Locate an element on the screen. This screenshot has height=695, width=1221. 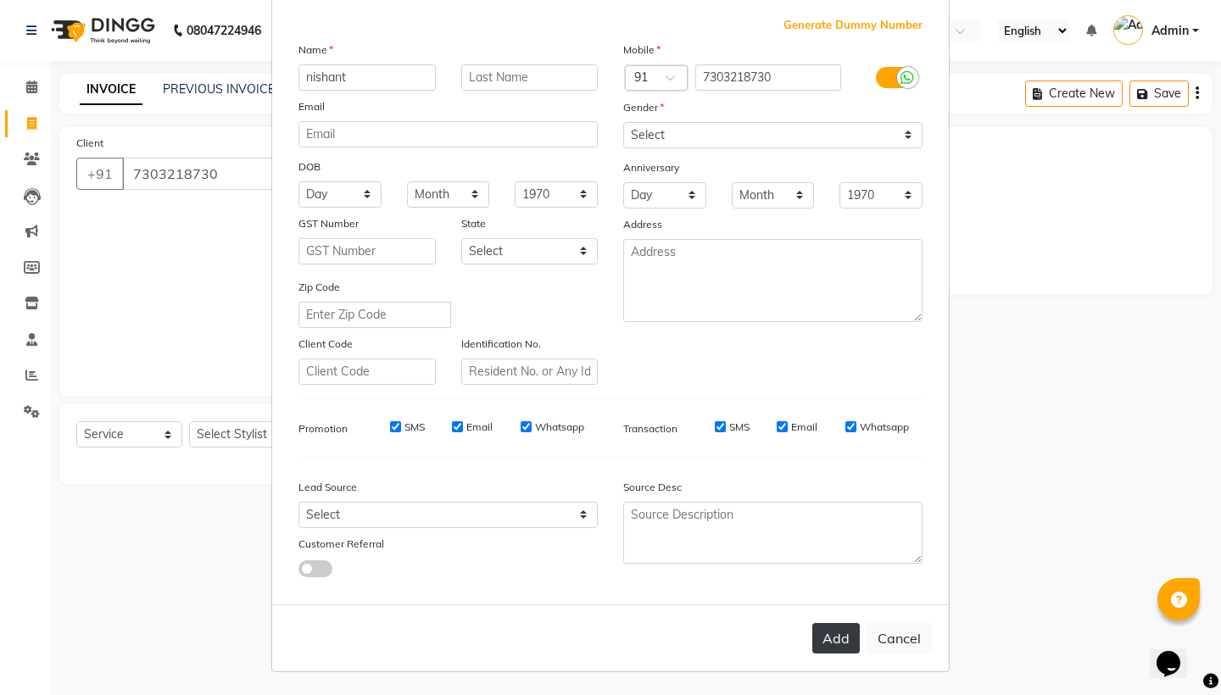
input: GST Number is located at coordinates (367, 251).